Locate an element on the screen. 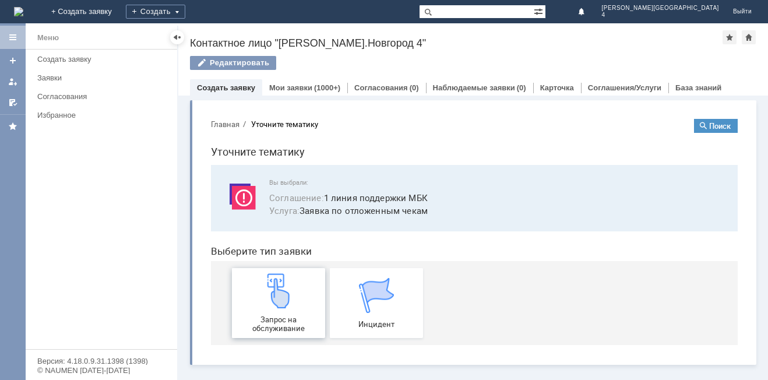  div: (1000+) is located at coordinates (327, 87).